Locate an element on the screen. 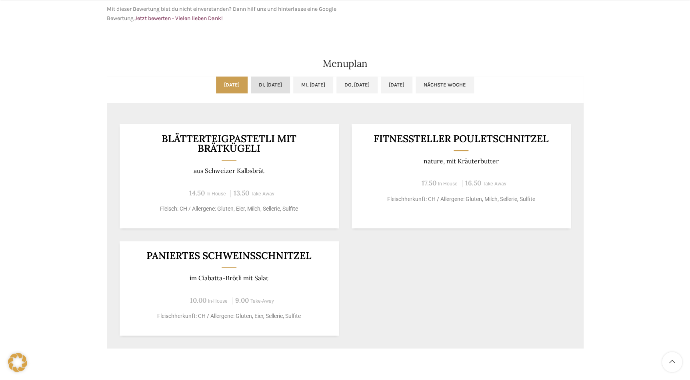 The height and width of the screenshot is (380, 690). p: im Ciabatta-Brötli mit Salat is located at coordinates (229, 278).